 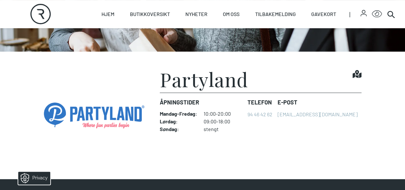 I want to click on h1: Partyland, so click(x=204, y=79).